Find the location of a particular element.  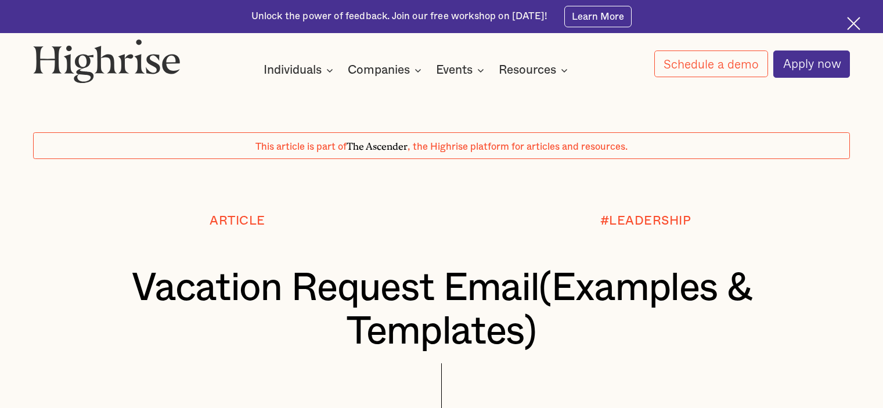

img: Highrise logo is located at coordinates (107, 61).